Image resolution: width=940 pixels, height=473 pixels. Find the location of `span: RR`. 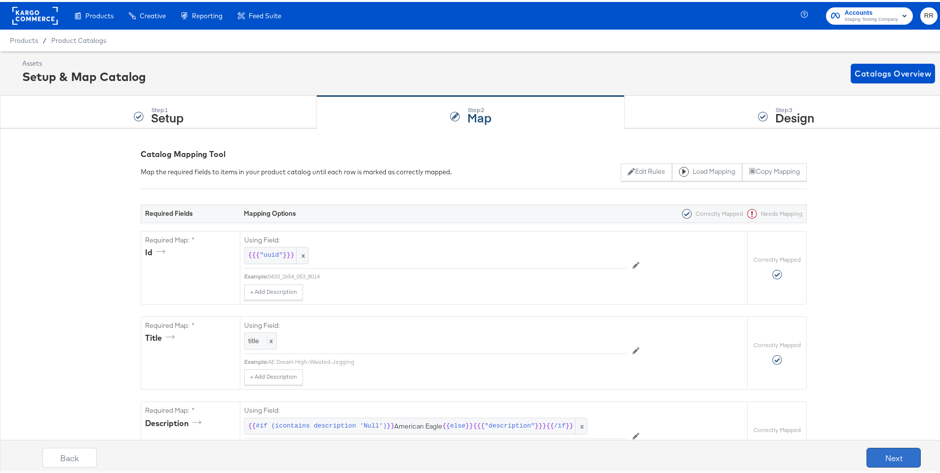

span: RR is located at coordinates (928, 14).